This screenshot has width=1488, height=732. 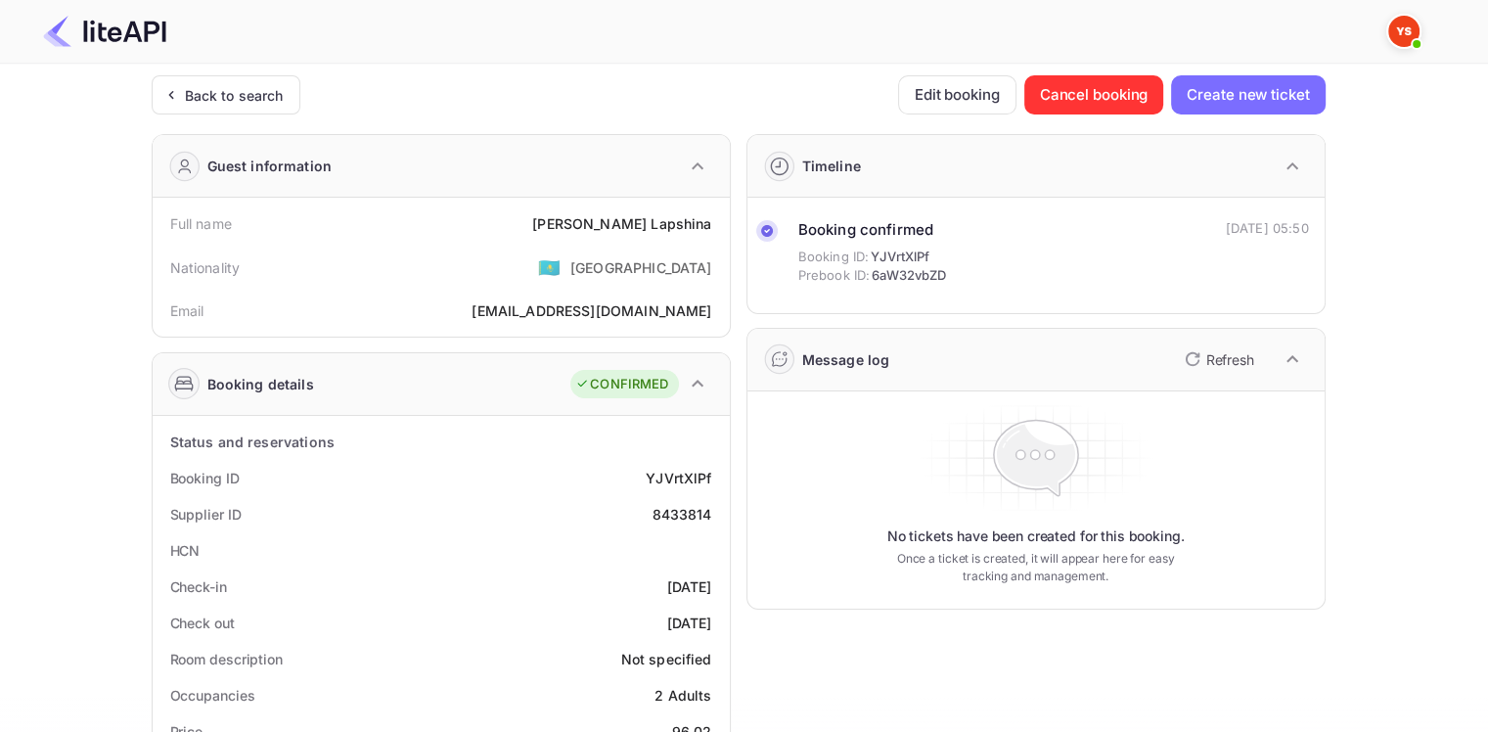 What do you see at coordinates (1036, 568) in the screenshot?
I see `p: Once a ticket is created, it will appear here for easy tracking and management.` at bounding box center [1036, 568].